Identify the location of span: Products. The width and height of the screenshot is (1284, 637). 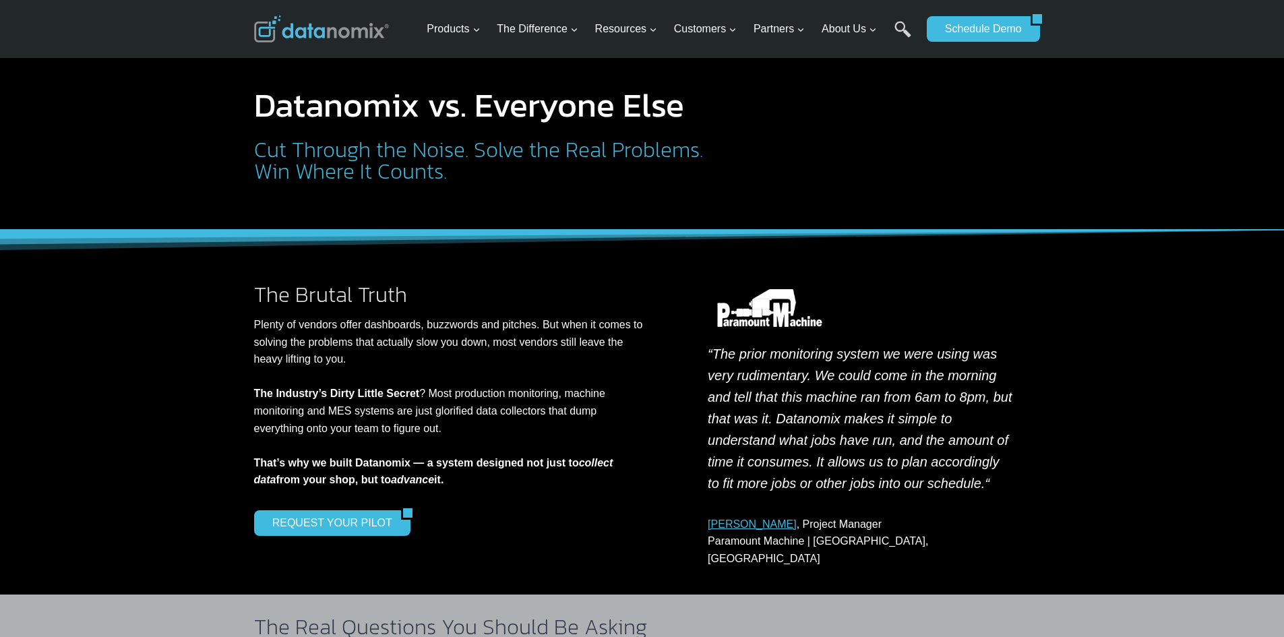
(453, 29).